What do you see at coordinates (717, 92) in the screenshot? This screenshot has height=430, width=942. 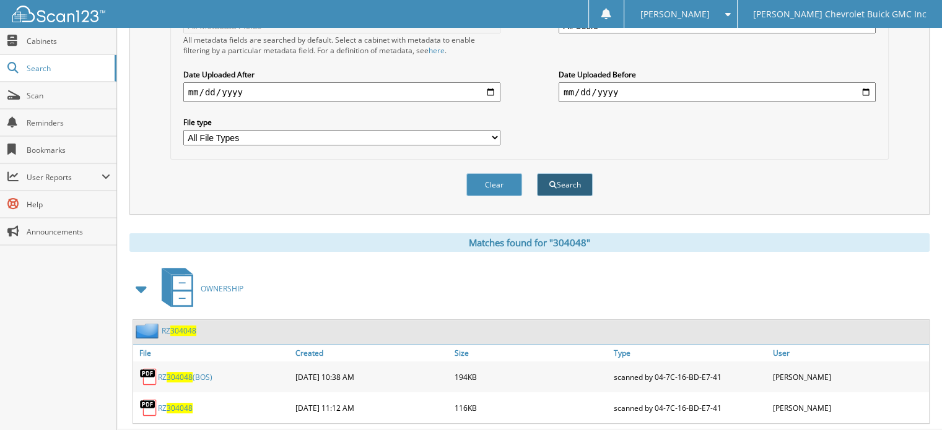 I see `input: end` at bounding box center [717, 92].